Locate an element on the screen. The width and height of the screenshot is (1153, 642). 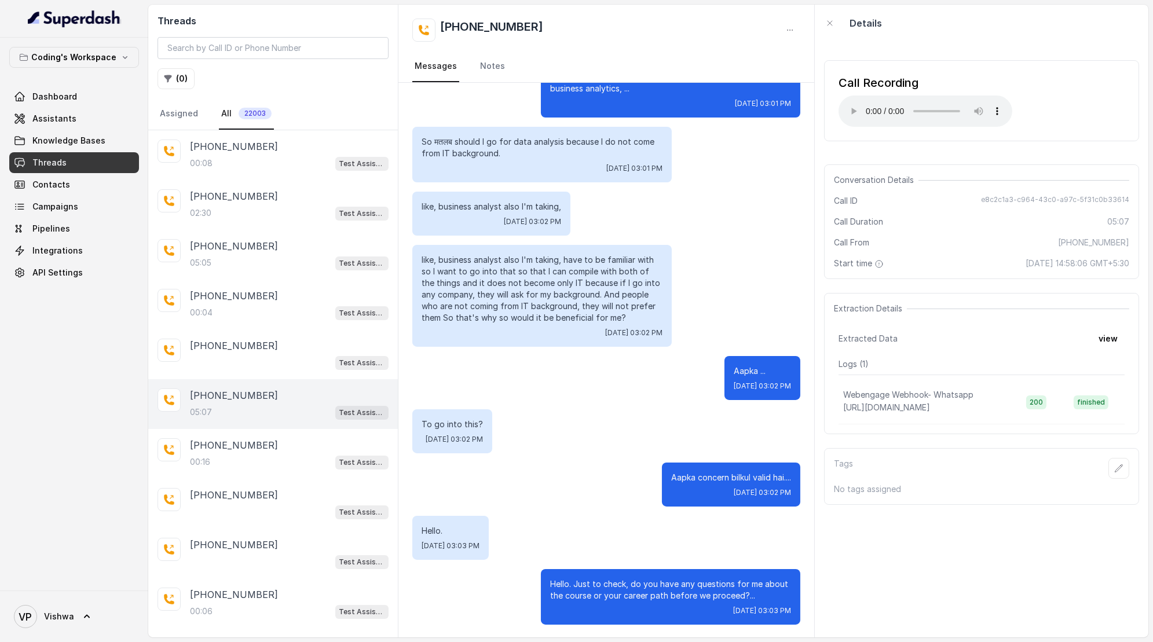
p: like, business analyst also I'm taking, have to be familiar with so I want to go into that so tha... is located at coordinates (542, 289).